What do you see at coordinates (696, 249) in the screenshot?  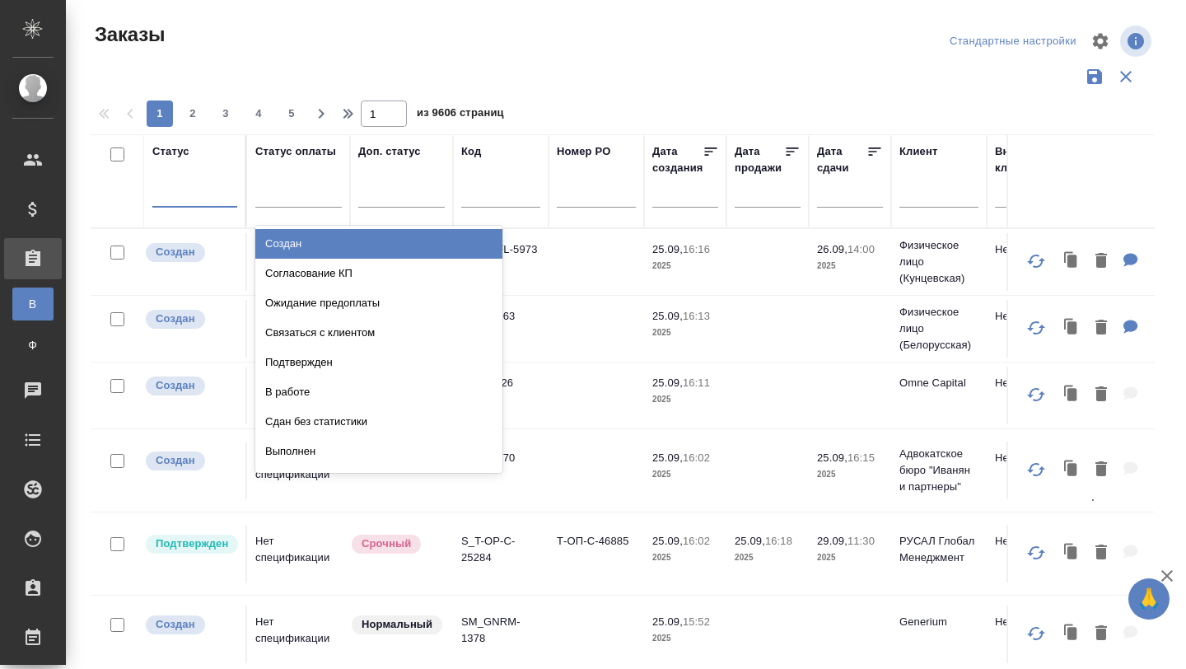 I see `p: 16:16` at bounding box center [696, 249].